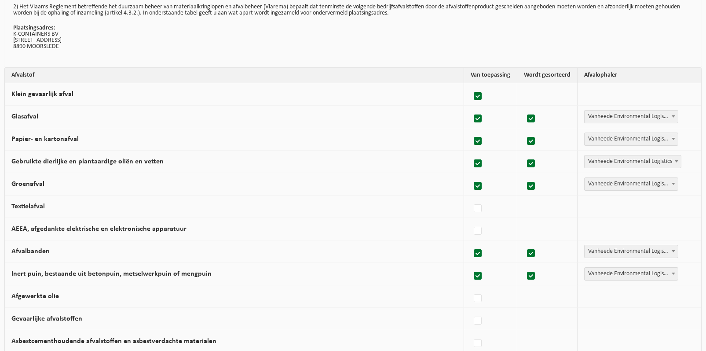  What do you see at coordinates (47, 319) in the screenshot?
I see `label: Gevaarlijke afvalstoffen` at bounding box center [47, 319].